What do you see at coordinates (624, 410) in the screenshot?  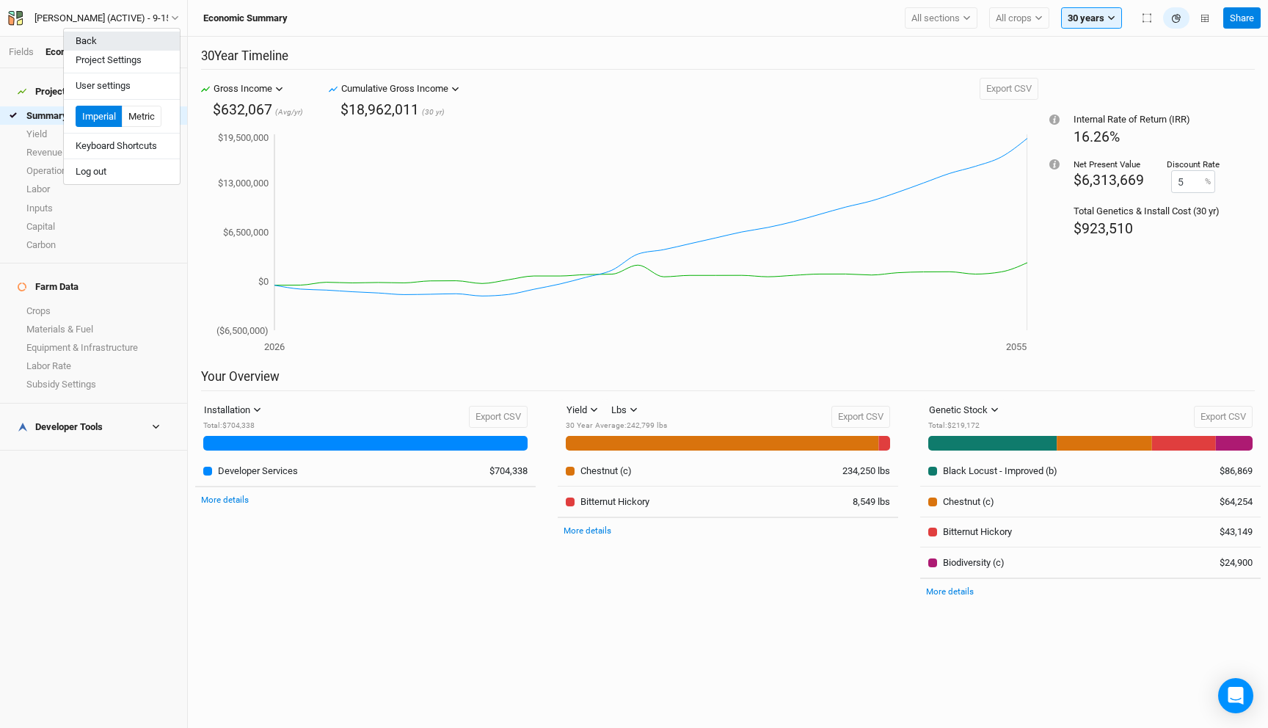 I see `button: Lbs` at bounding box center [624, 410].